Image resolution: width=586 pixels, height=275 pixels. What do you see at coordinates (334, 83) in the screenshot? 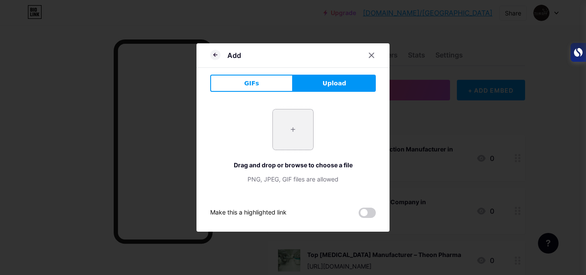
I see `button: Upload` at bounding box center [334, 83].